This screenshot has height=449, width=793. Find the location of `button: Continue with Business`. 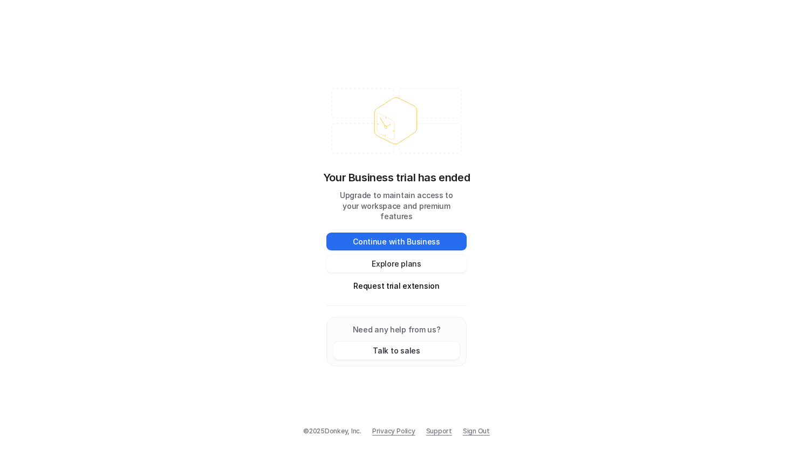

button: Continue with Business is located at coordinates (396, 241).